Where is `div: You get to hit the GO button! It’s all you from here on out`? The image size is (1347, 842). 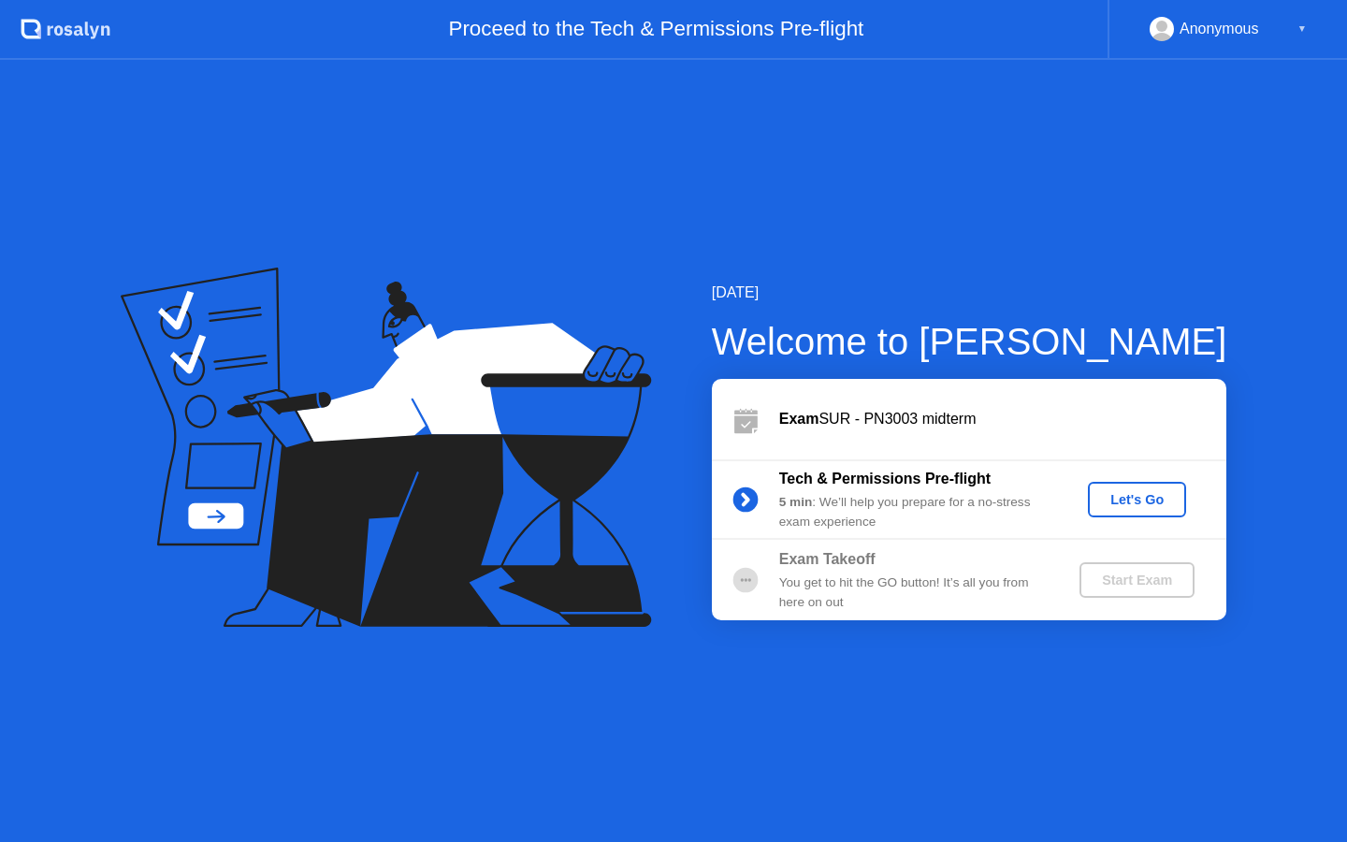
div: You get to hit the GO button! It’s all you from here on out is located at coordinates (914, 592).